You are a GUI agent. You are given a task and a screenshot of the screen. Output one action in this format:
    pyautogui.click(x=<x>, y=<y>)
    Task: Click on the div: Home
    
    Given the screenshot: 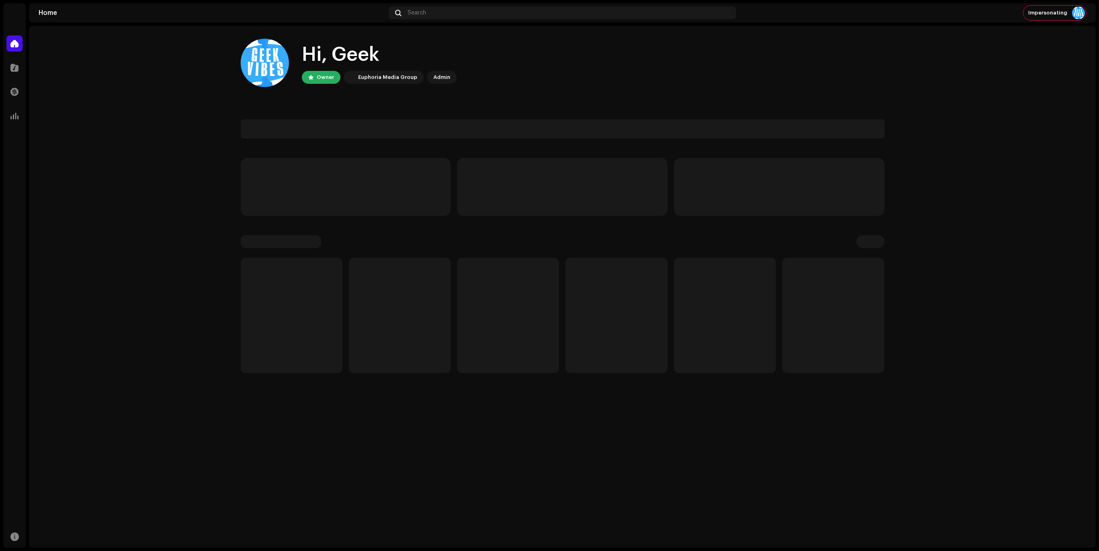 What is the action you would take?
    pyautogui.click(x=212, y=13)
    